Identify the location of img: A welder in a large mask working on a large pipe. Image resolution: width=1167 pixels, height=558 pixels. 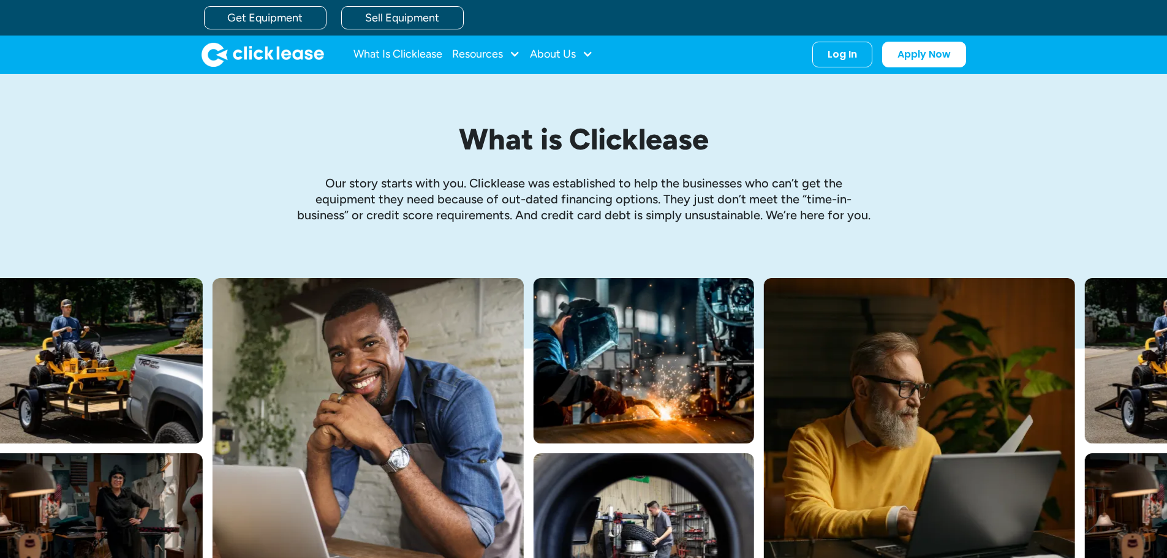
(644, 361).